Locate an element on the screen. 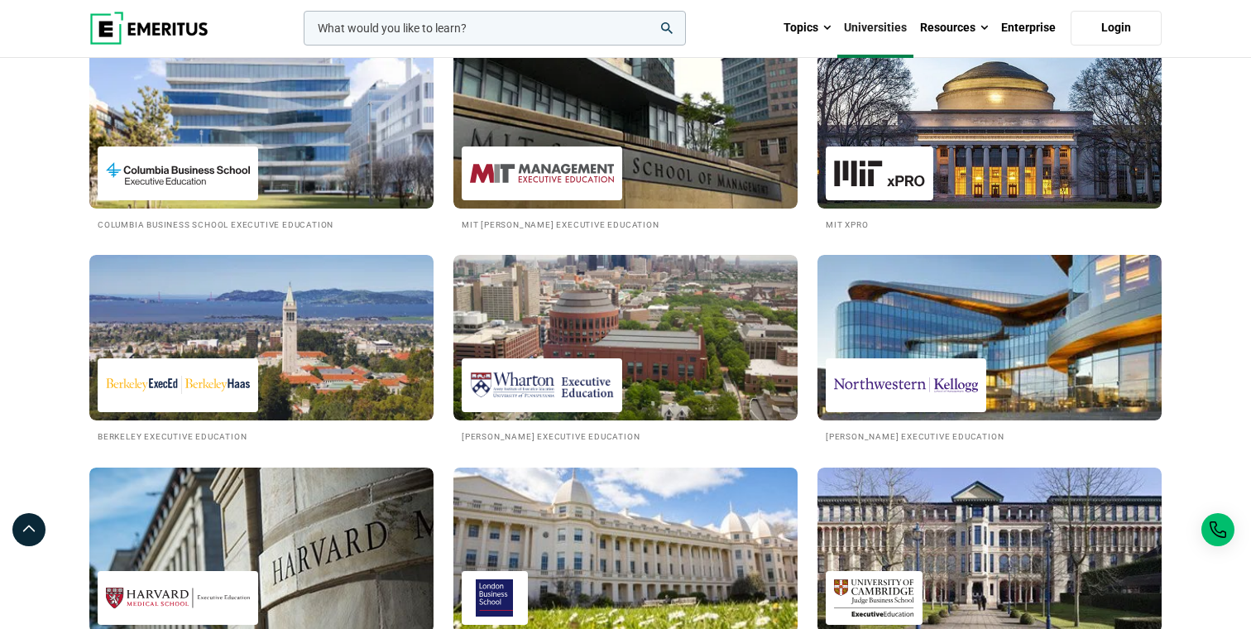 The height and width of the screenshot is (629, 1251). img: Cambridge Judge Business School Executive Education is located at coordinates (874, 597).